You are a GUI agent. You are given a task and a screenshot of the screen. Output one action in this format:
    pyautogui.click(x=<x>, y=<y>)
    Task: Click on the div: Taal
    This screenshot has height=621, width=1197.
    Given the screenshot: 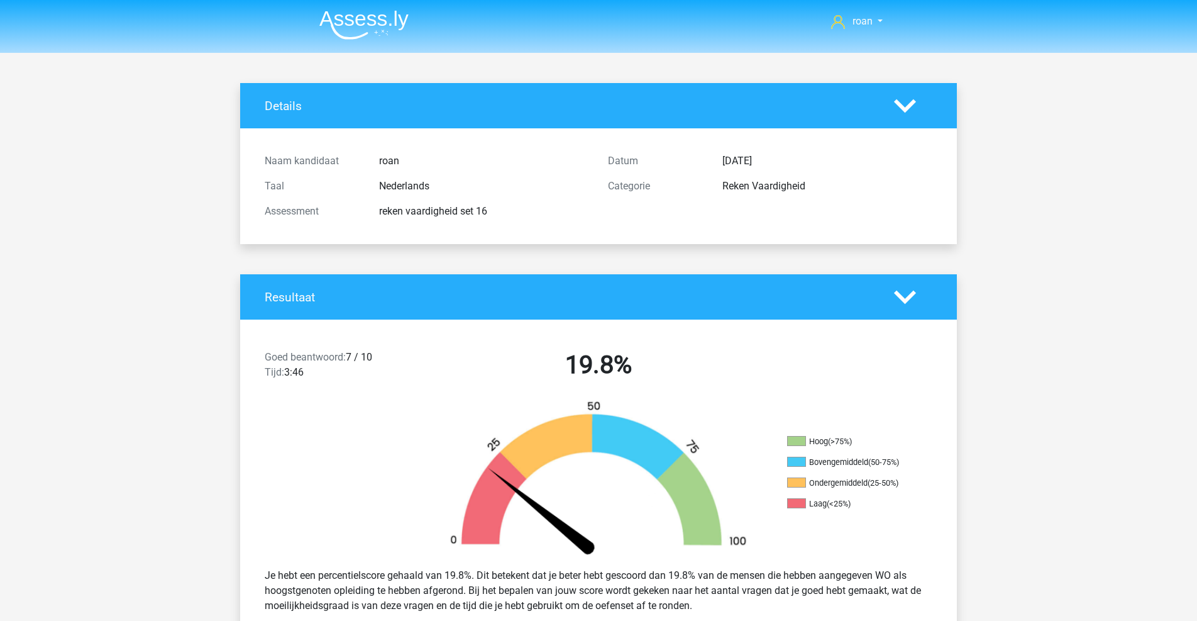 What is the action you would take?
    pyautogui.click(x=312, y=186)
    